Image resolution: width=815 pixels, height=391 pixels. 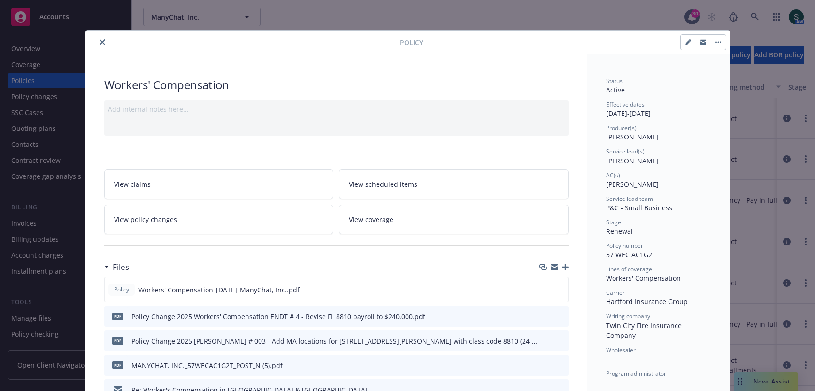 I want to click on span: P&C - Small Business, so click(x=639, y=208).